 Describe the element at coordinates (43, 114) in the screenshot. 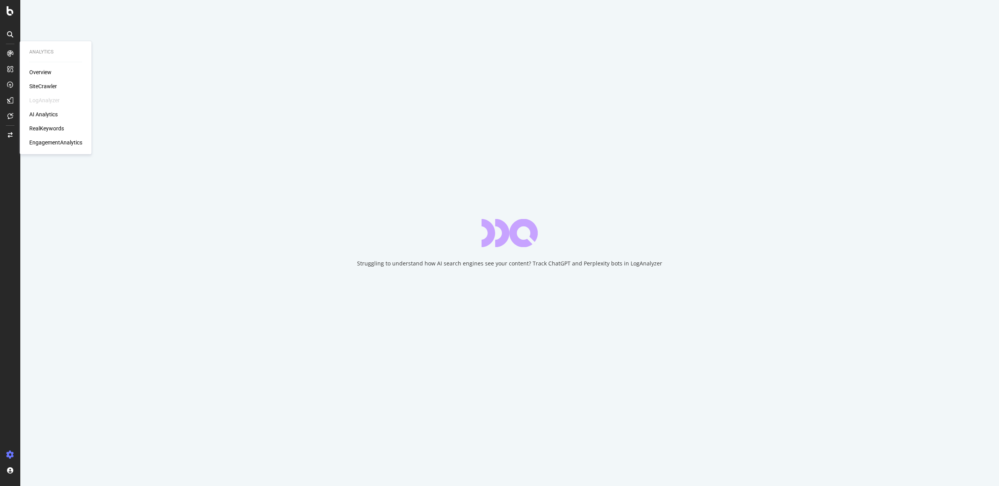

I see `div: AI Analytics` at that location.